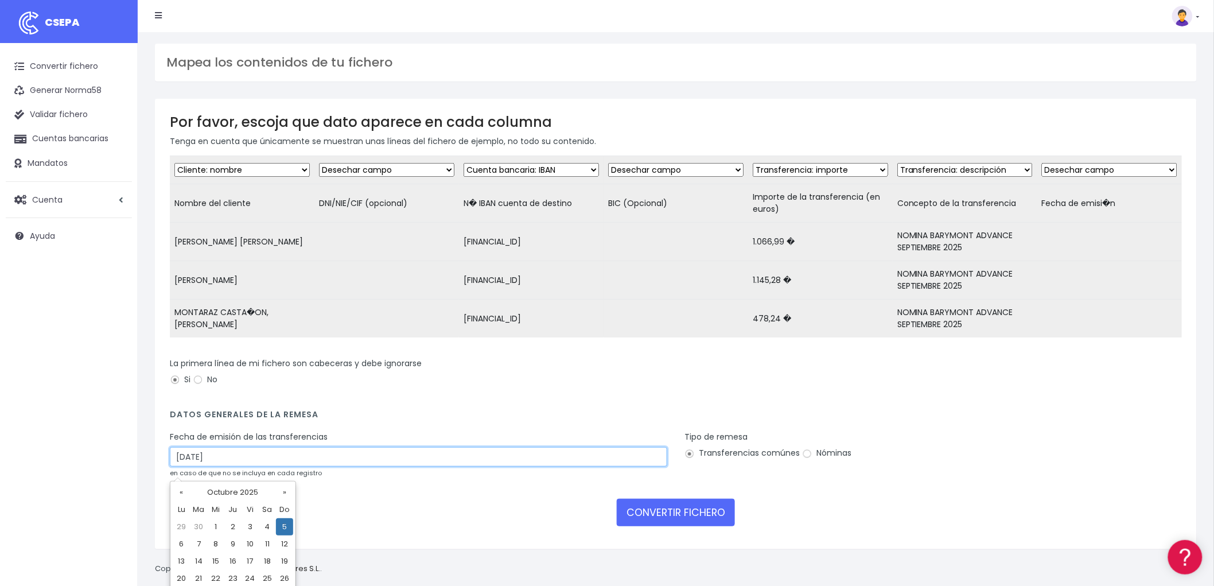  What do you see at coordinates (181, 509) in the screenshot?
I see `th: Lu` at bounding box center [181, 509].